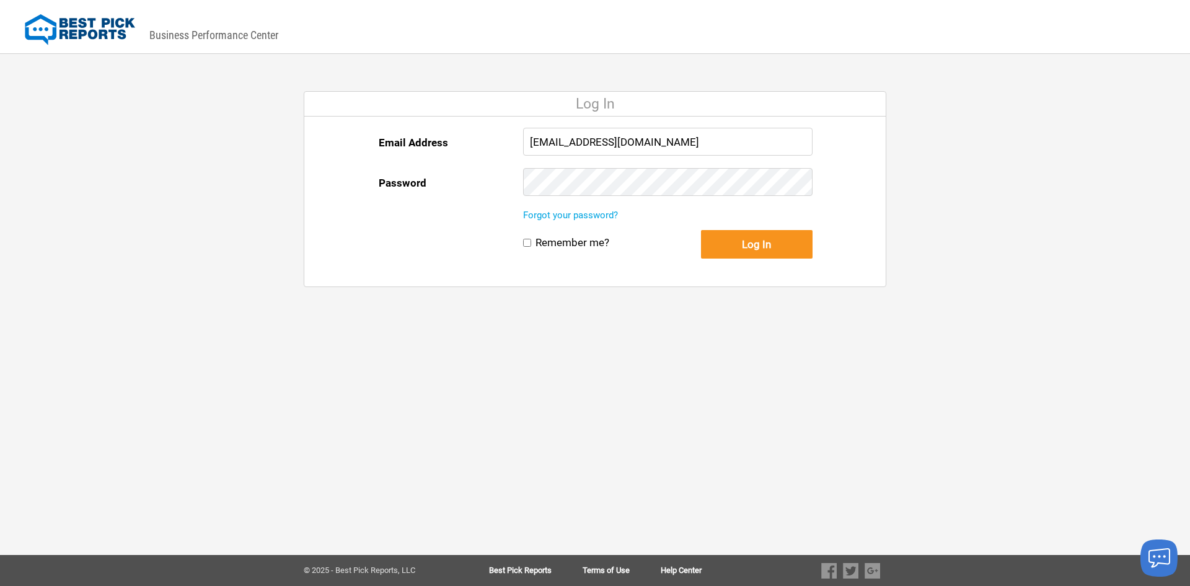 This screenshot has height=586, width=1190. What do you see at coordinates (681, 570) in the screenshot?
I see `a: Help Center` at bounding box center [681, 570].